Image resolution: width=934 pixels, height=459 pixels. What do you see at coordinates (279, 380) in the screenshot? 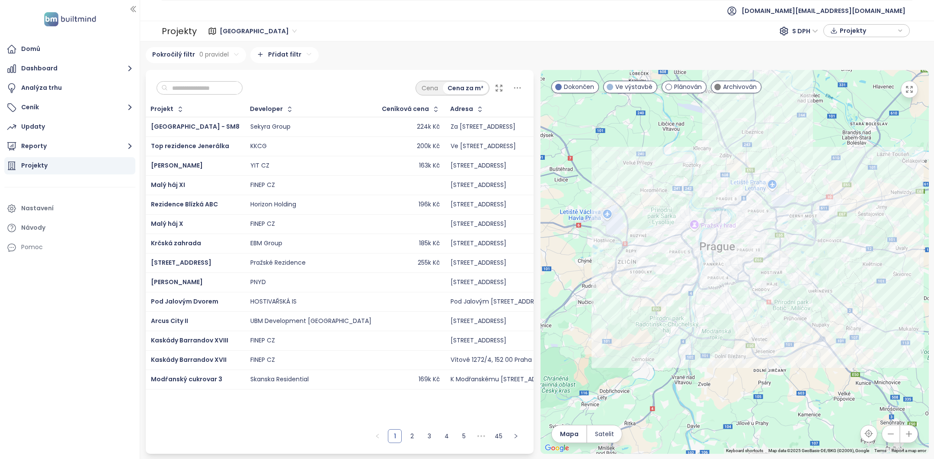
I see `div: Skanska Residential` at bounding box center [279, 380].